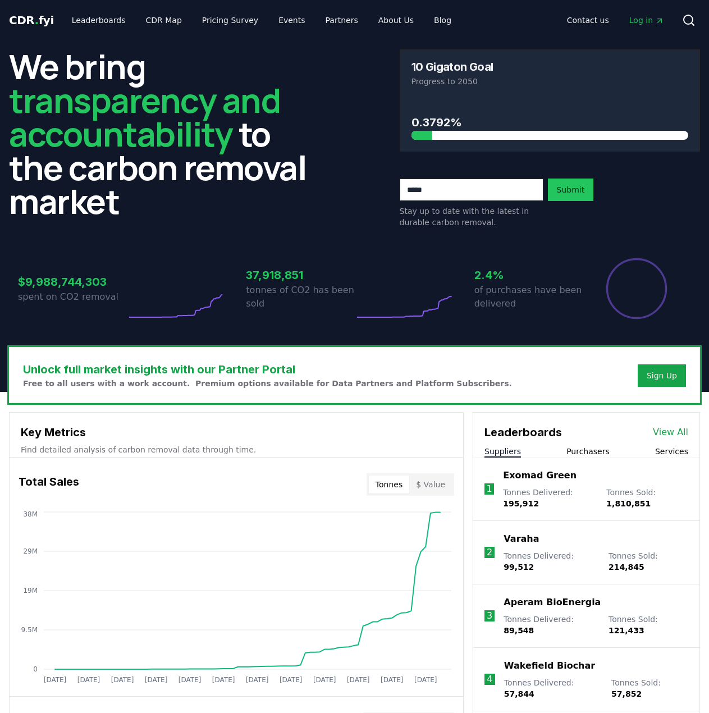  I want to click on div: Sign Up, so click(662, 376).